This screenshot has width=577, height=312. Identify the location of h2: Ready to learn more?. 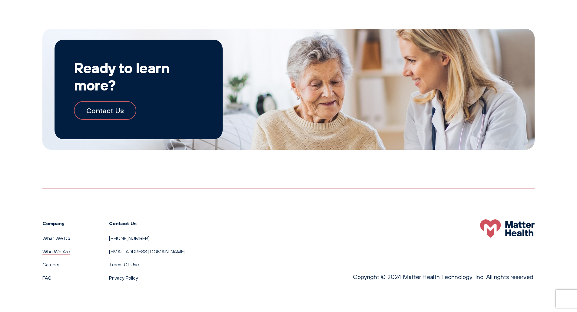
(138, 76).